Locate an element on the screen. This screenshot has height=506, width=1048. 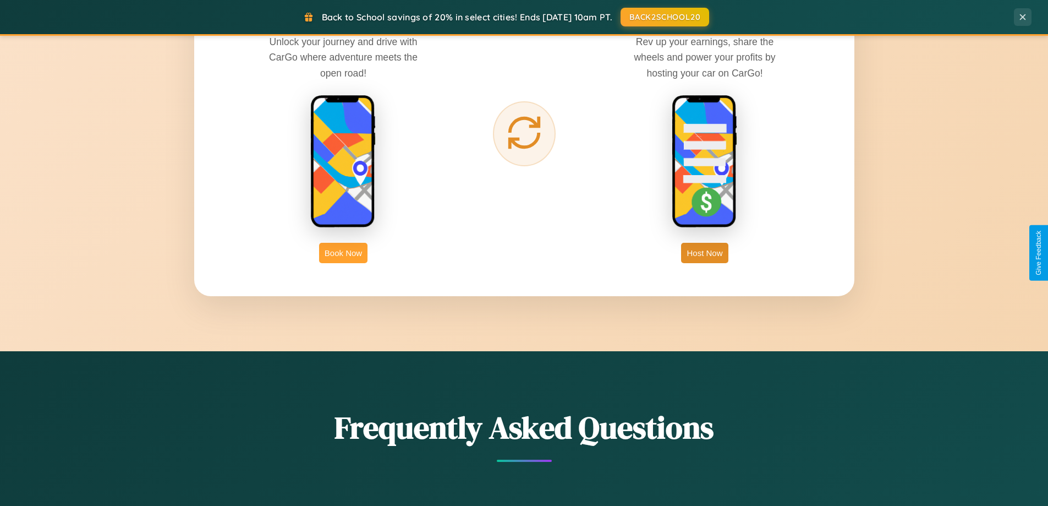
button: BACK2SCHOOL20 is located at coordinates (665, 17).